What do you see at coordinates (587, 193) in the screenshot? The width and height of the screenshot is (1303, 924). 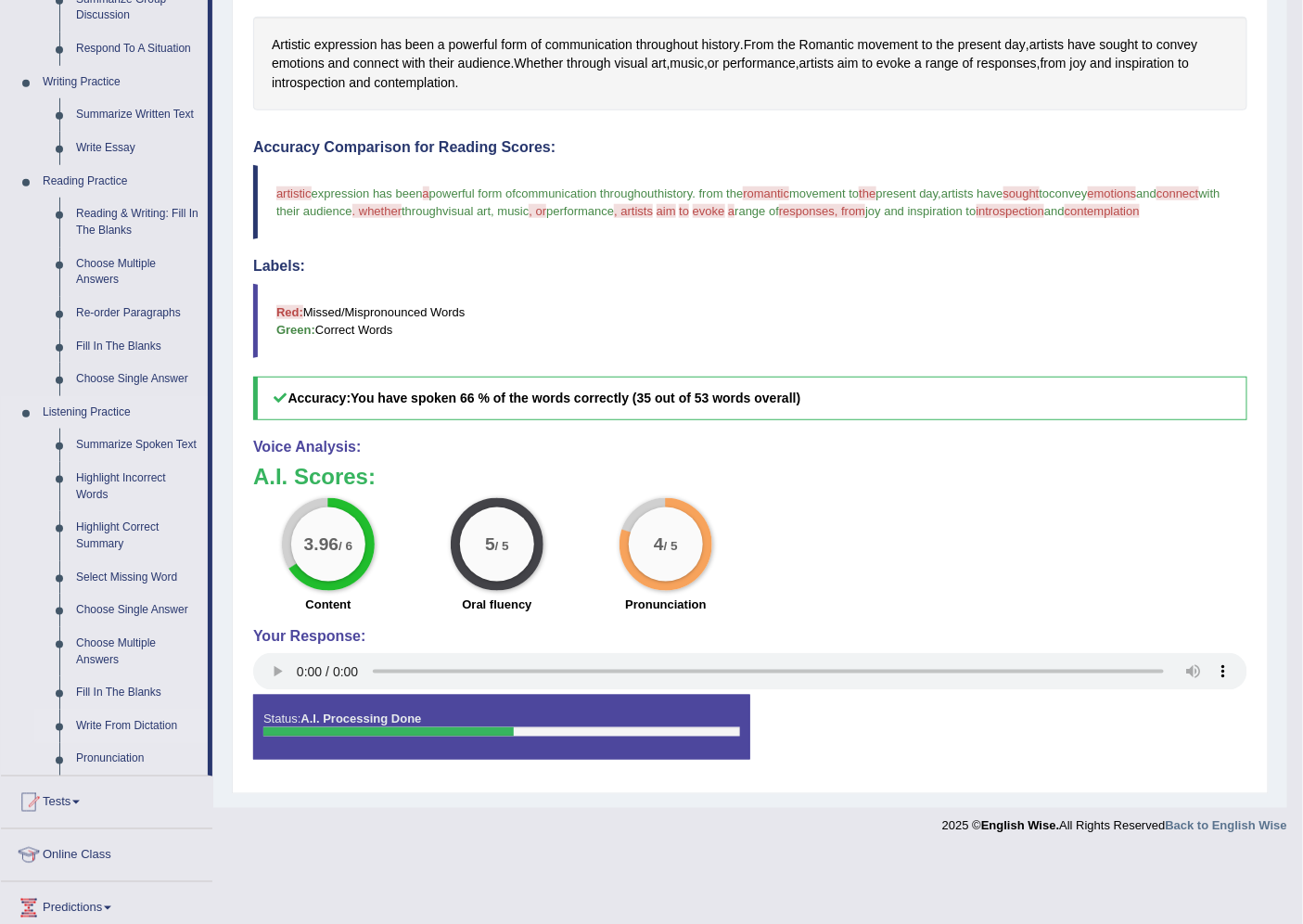 I see `span: communication throughout` at bounding box center [587, 193].